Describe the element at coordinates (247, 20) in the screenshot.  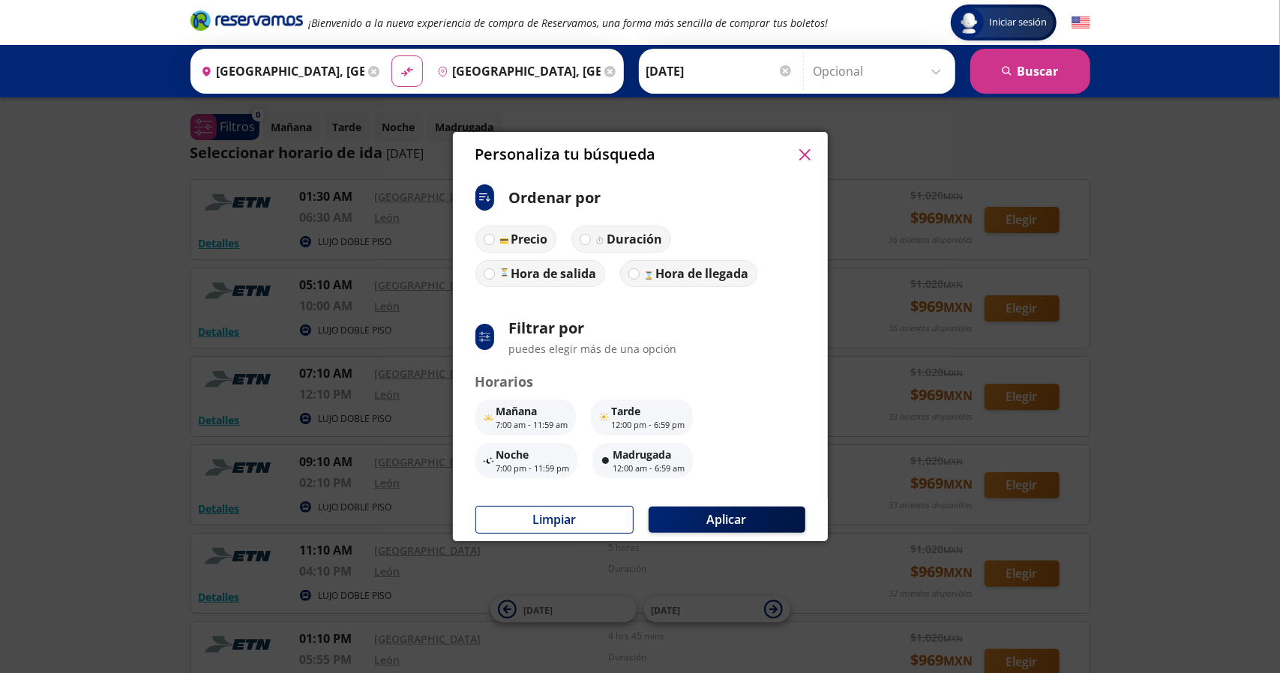
I see `i: Brand Logo` at that location.